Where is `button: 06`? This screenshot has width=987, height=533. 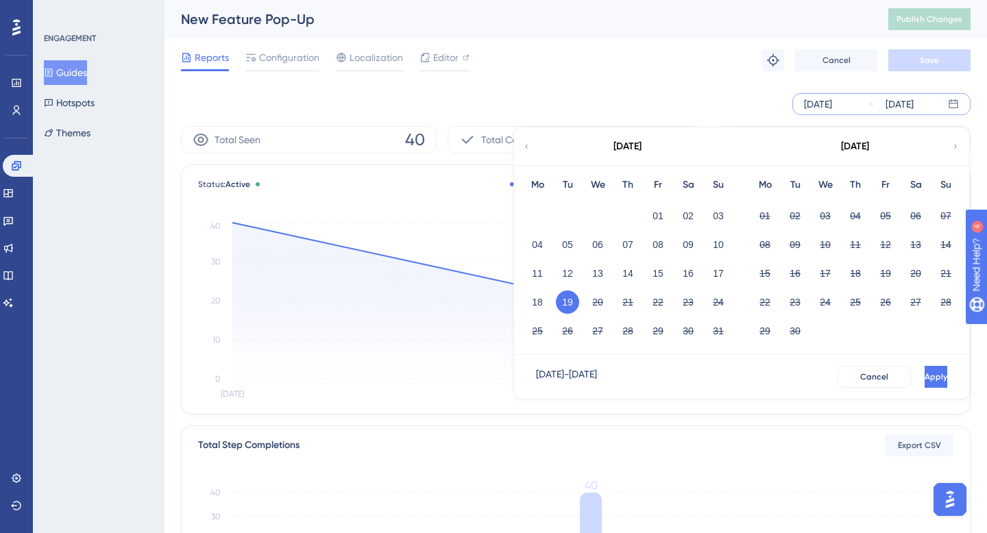
button: 06 is located at coordinates (598, 245).